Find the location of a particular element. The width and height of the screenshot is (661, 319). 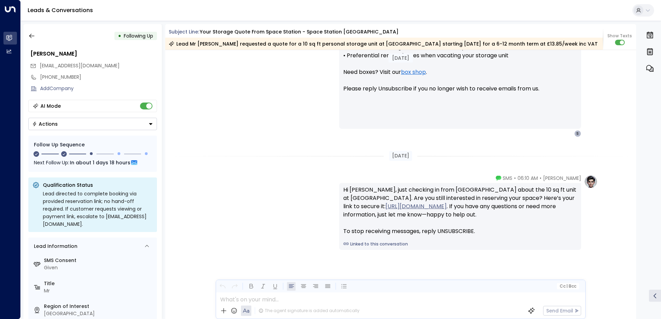

button: Actions is located at coordinates (93, 124).